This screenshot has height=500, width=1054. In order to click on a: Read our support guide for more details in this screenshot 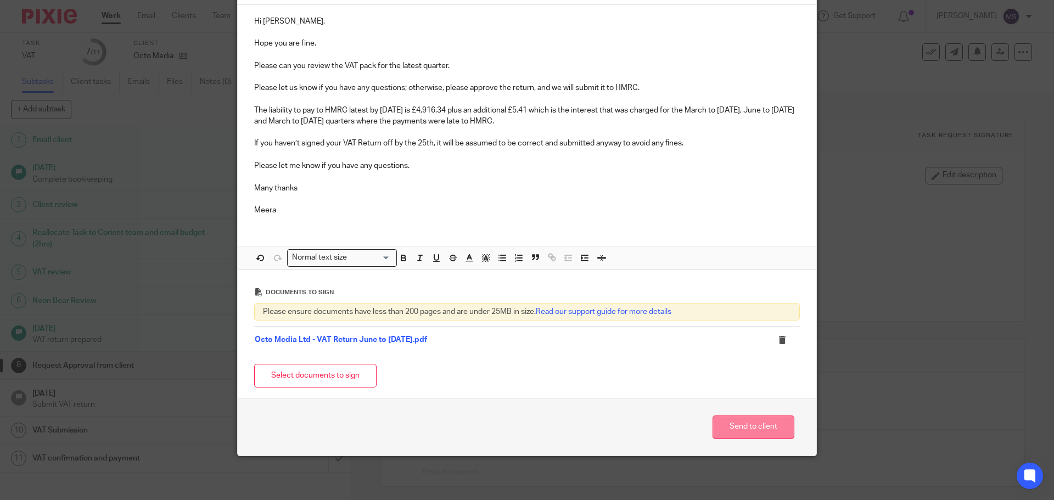, I will do `click(603, 312)`.